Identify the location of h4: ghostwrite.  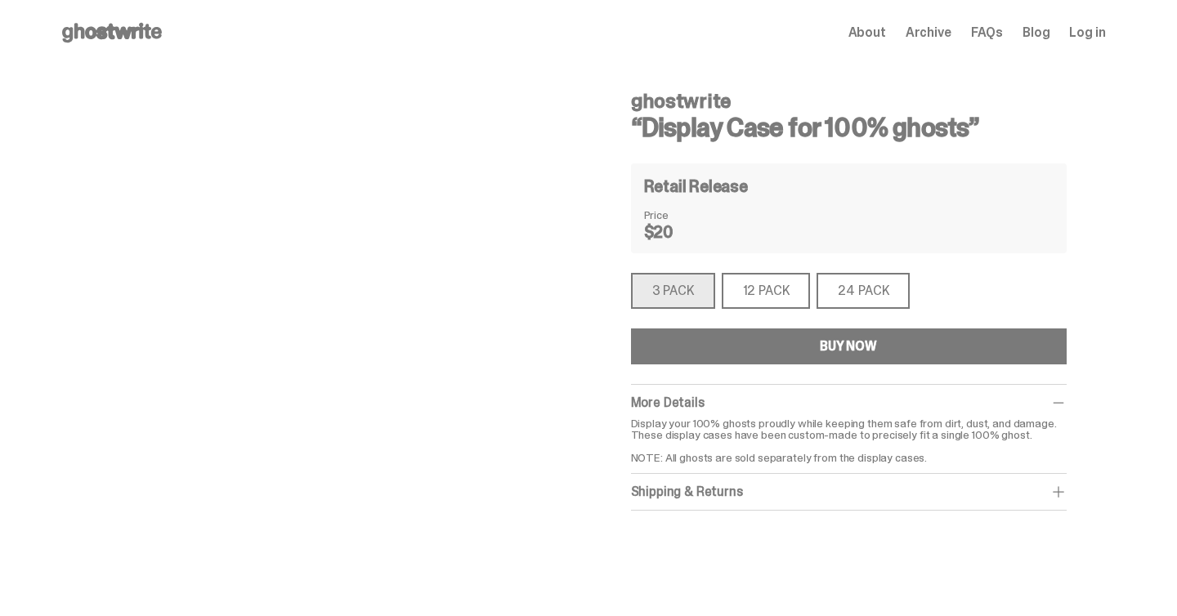
(848, 101).